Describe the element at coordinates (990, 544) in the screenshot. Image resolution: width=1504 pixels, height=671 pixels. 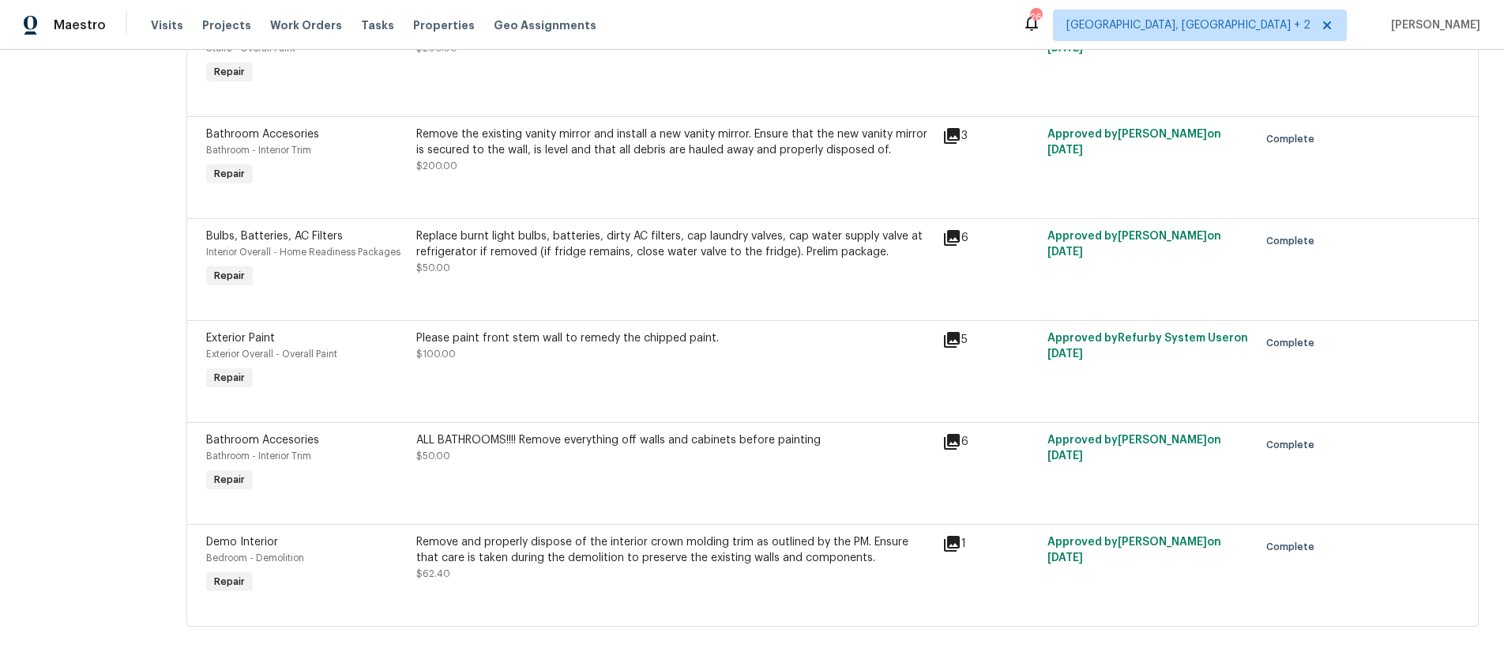
I see `div: 1` at that location.